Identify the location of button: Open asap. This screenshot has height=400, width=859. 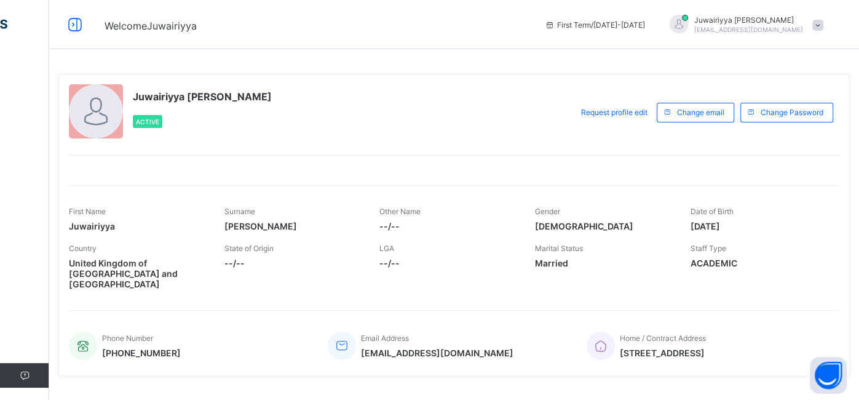
(829, 375).